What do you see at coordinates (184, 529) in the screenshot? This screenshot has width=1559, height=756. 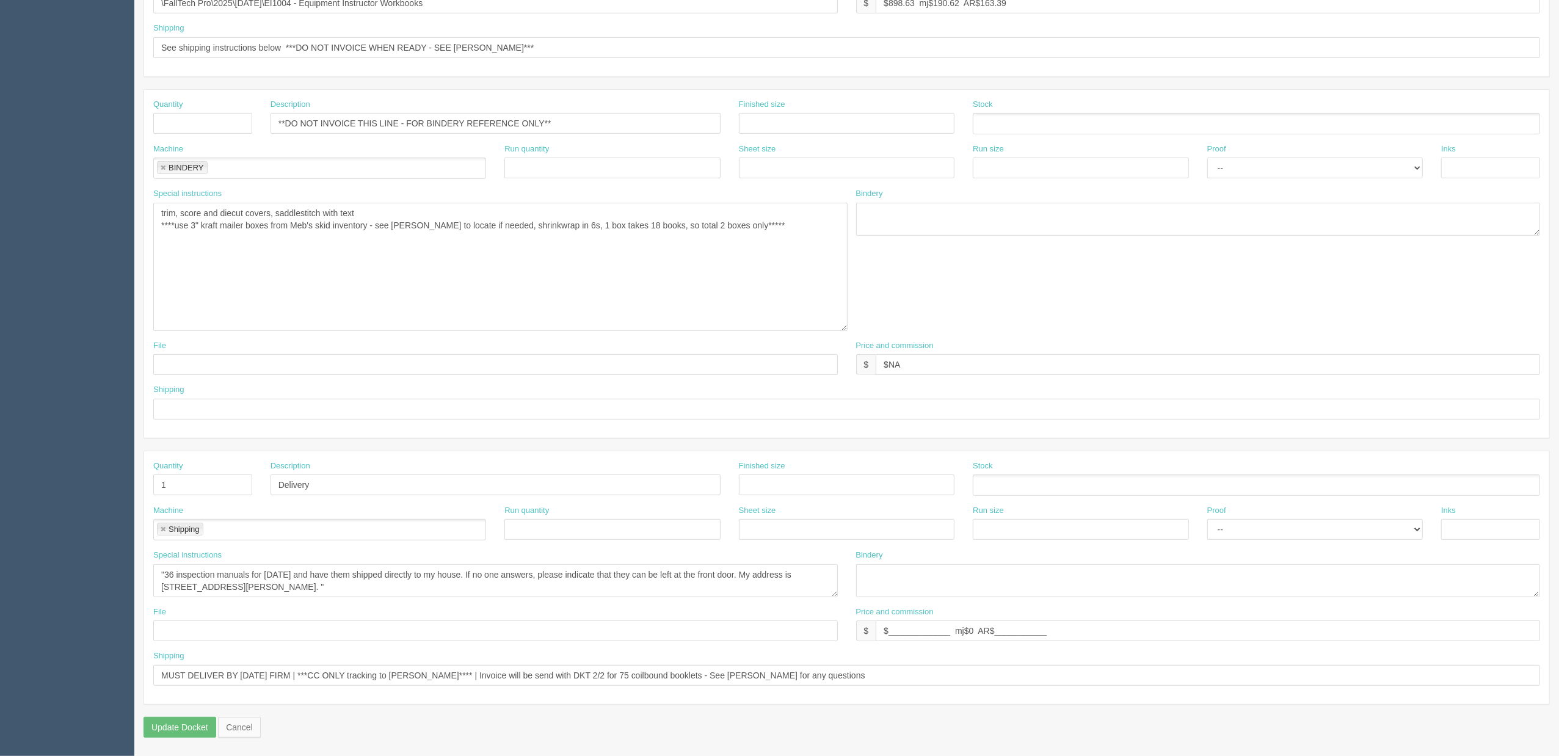 I see `div: Shipping` at bounding box center [184, 529].